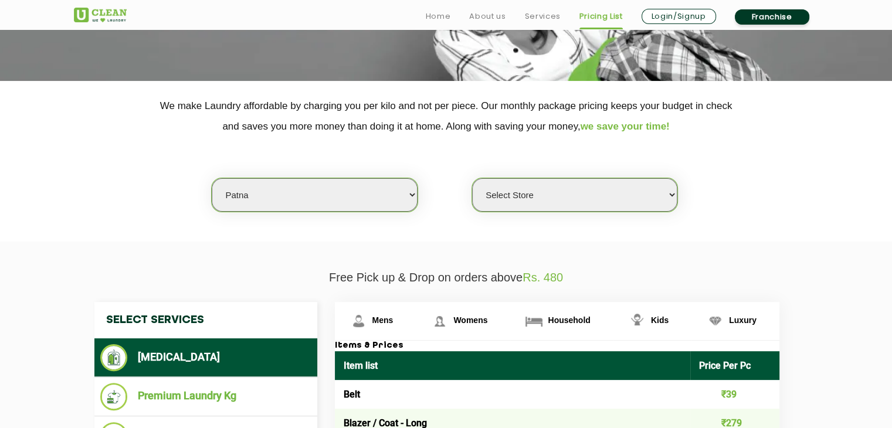 The width and height of the screenshot is (892, 428). Describe the element at coordinates (678, 16) in the screenshot. I see `a: Login/Signup` at that location.